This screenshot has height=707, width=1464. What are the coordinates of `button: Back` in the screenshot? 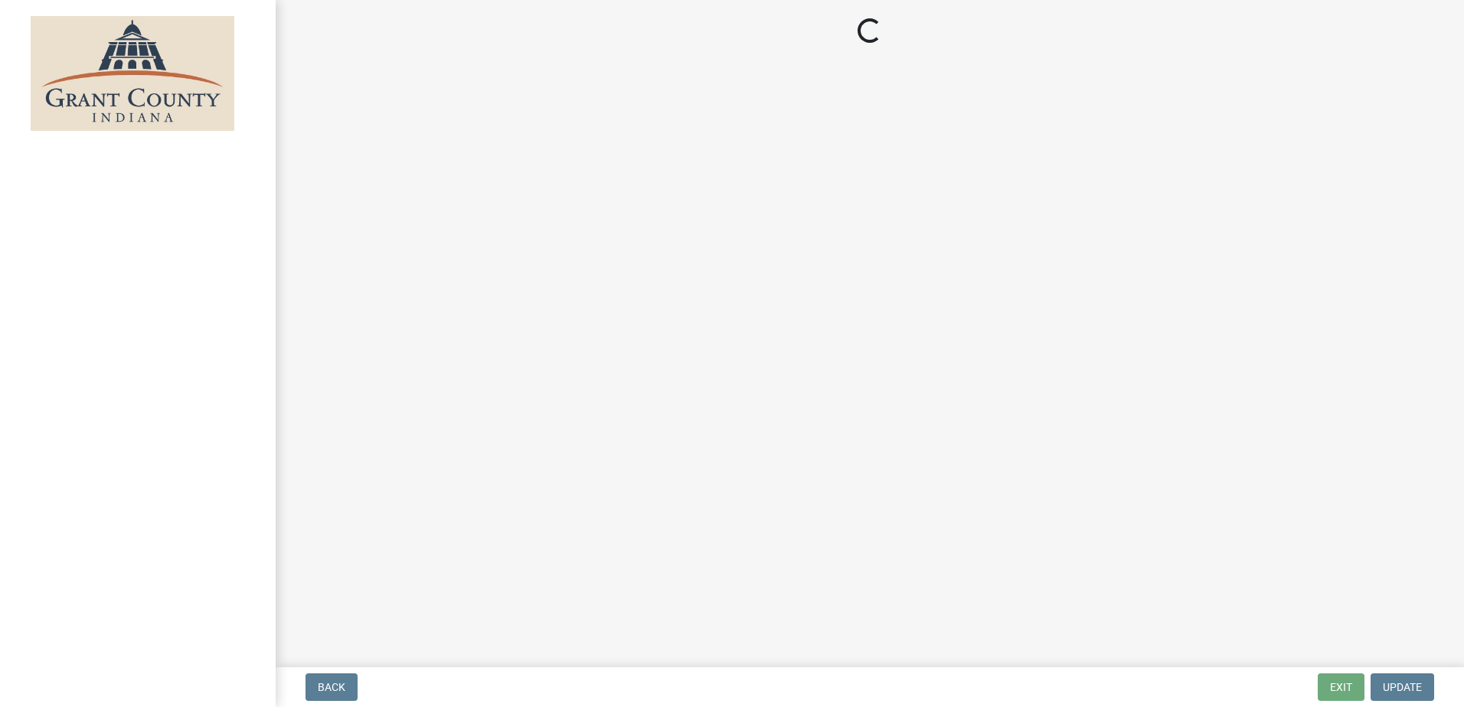 It's located at (332, 688).